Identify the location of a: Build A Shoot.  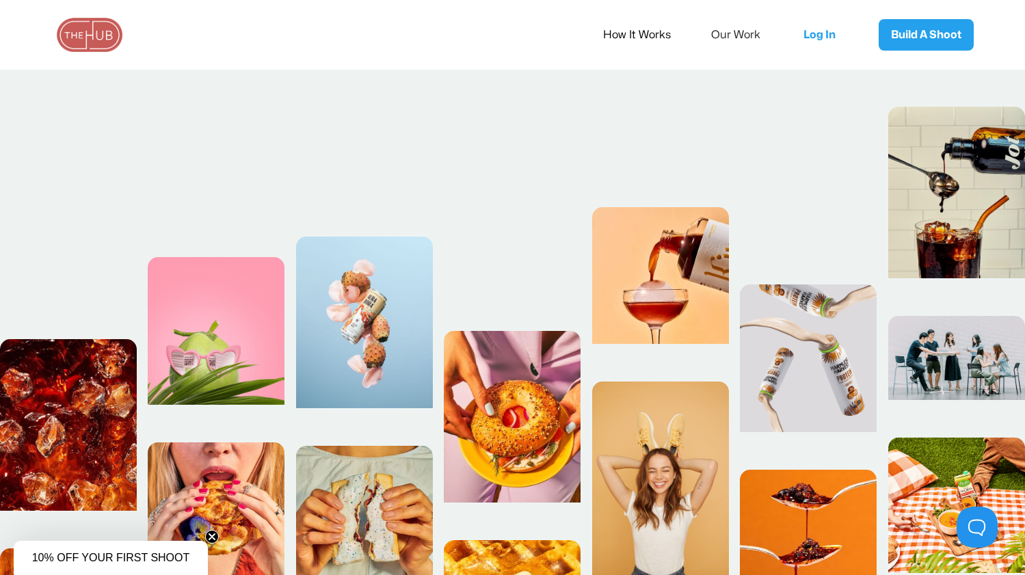
(926, 35).